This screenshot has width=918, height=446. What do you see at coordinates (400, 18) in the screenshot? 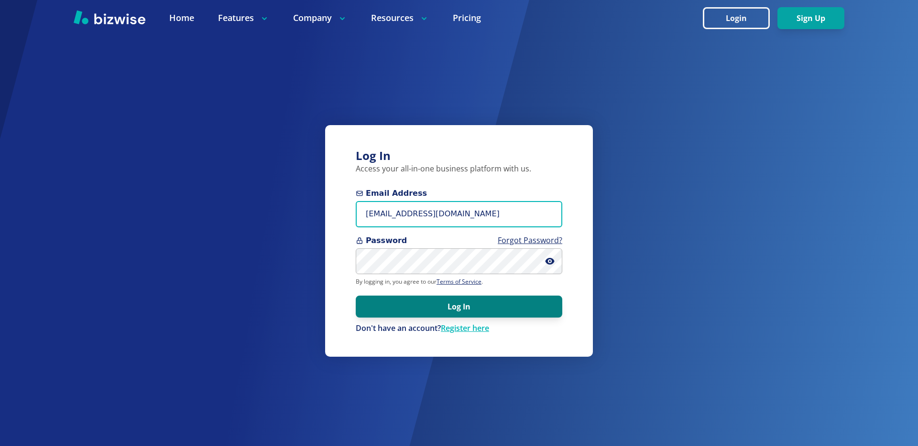
I see `p: Resources` at bounding box center [400, 18].